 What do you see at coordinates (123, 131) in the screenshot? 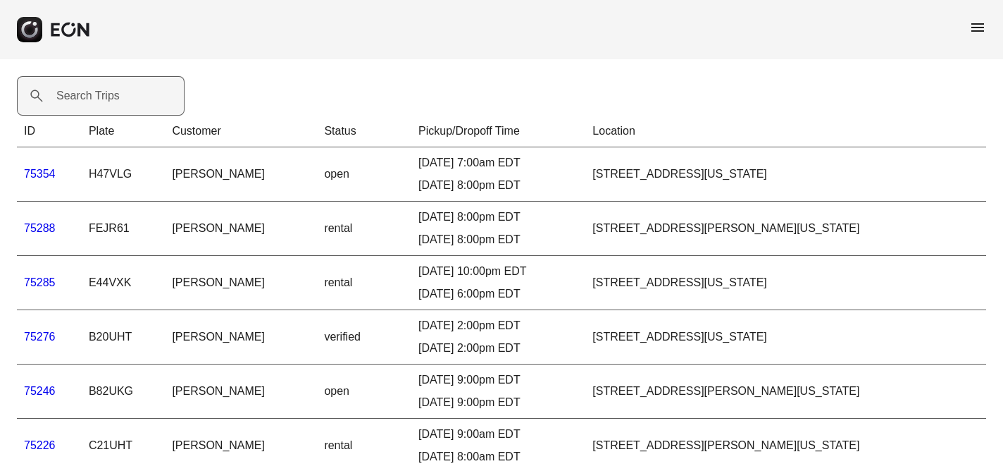
I see `th: Plate` at bounding box center [123, 131].